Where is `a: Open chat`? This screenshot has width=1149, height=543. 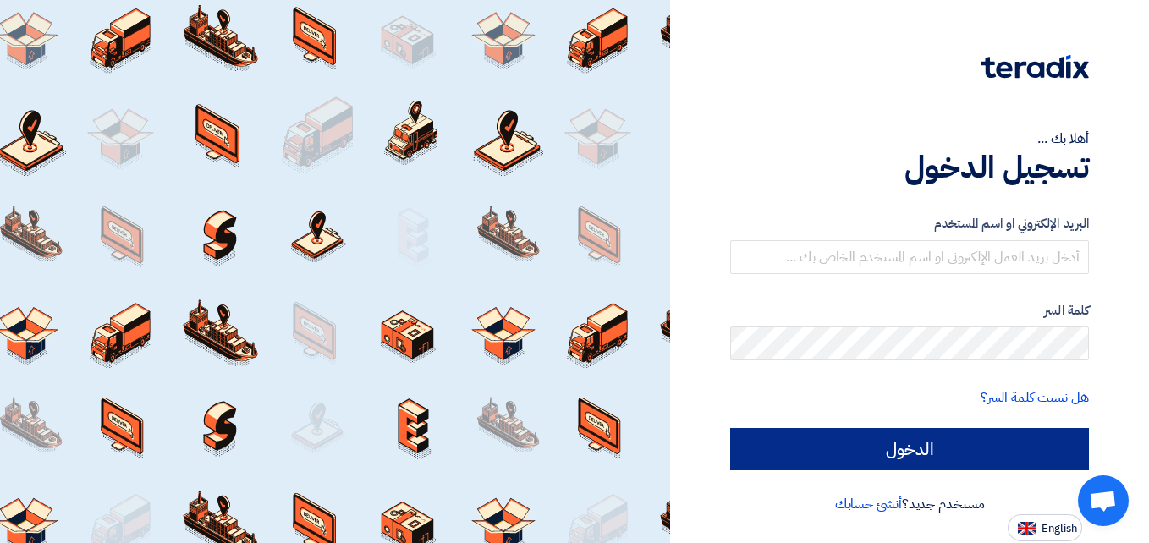 a: Open chat is located at coordinates (1104, 501).